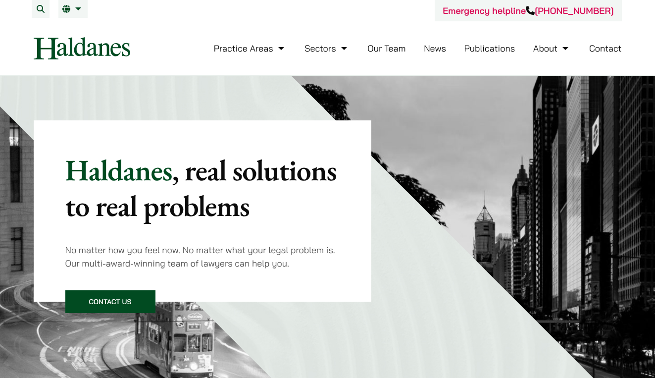 This screenshot has width=655, height=378. I want to click on mark: , real solutions to real problems, so click(201, 188).